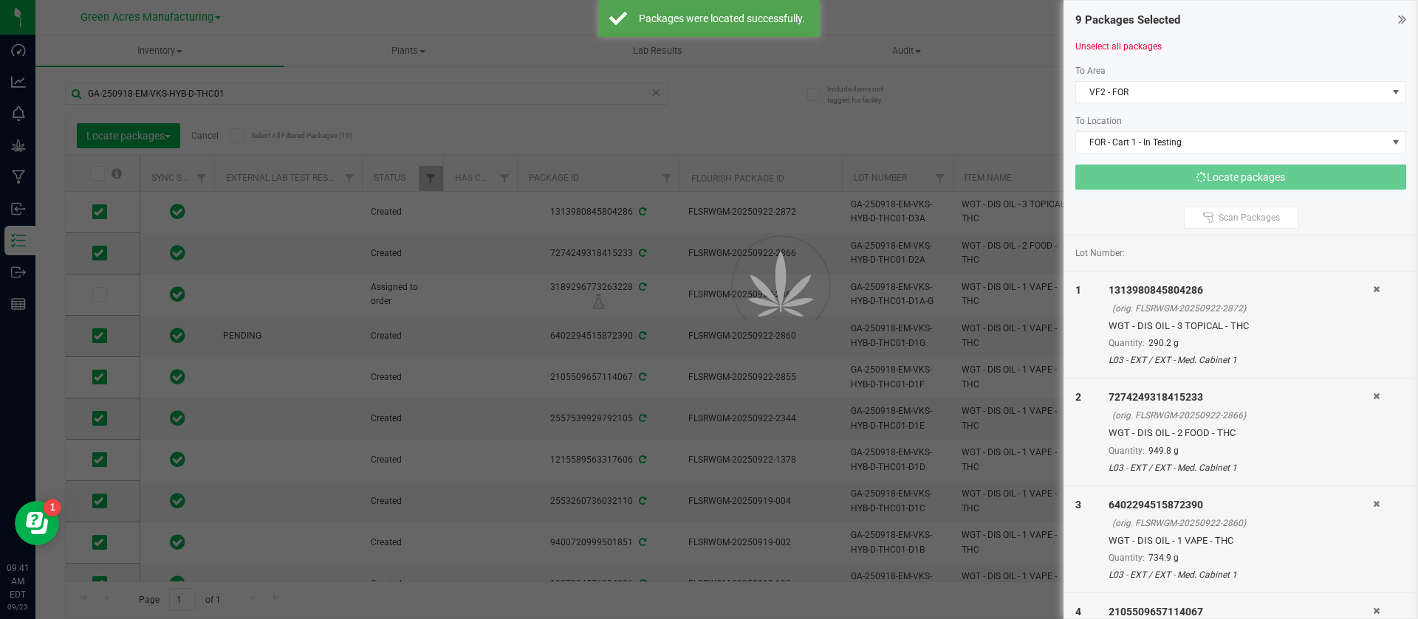  I want to click on span: Scan Packages, so click(1249, 218).